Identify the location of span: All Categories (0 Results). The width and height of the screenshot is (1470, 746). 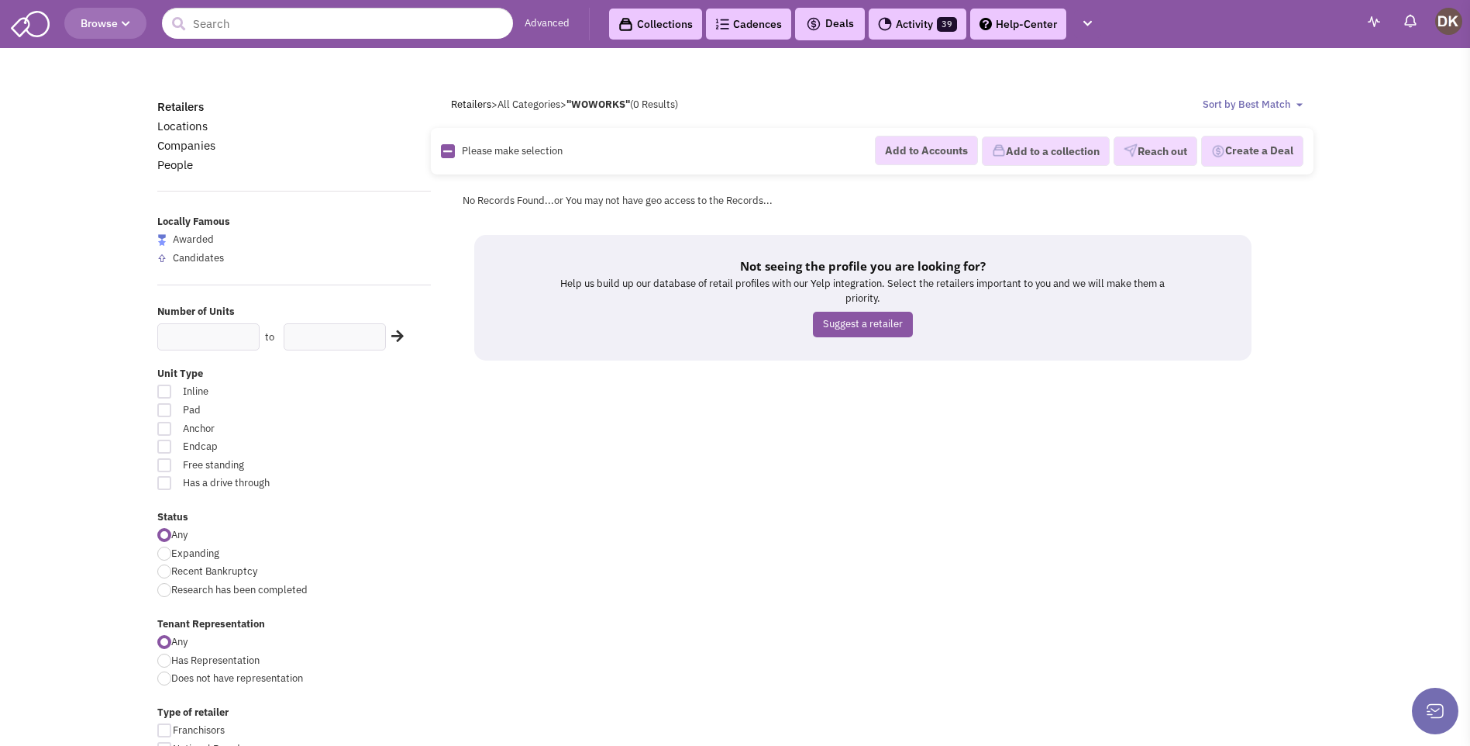
(587, 104).